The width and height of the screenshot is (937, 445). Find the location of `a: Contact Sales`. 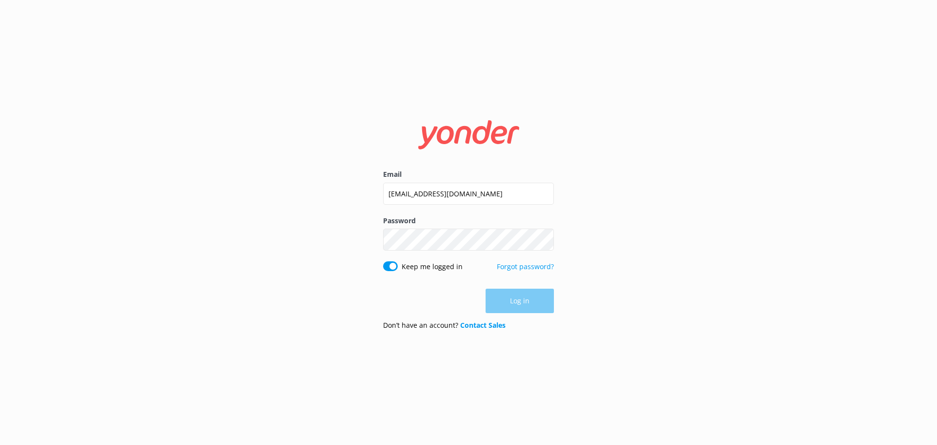

a: Contact Sales is located at coordinates (483, 325).